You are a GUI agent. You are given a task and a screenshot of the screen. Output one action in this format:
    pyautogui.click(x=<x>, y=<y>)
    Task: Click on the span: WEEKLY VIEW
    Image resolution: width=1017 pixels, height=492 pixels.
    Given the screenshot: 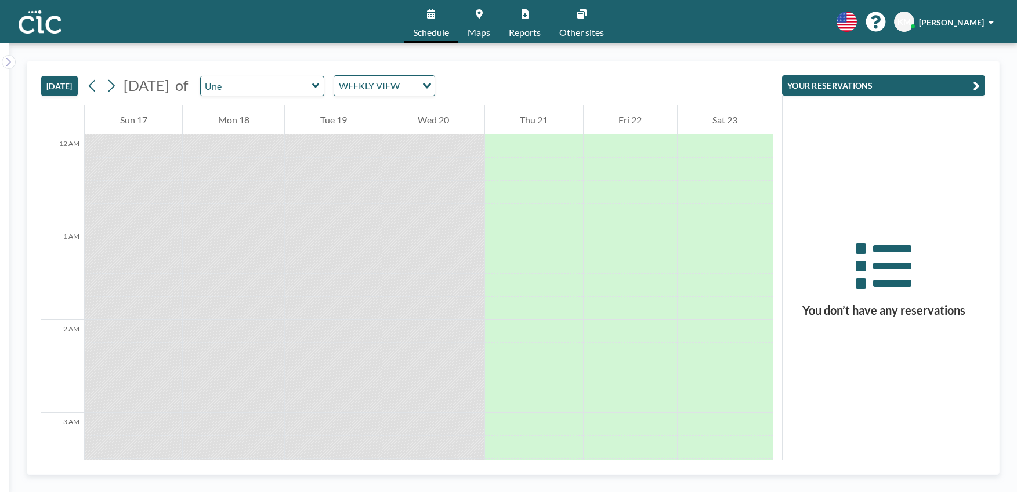 What is the action you would take?
    pyautogui.click(x=369, y=86)
    